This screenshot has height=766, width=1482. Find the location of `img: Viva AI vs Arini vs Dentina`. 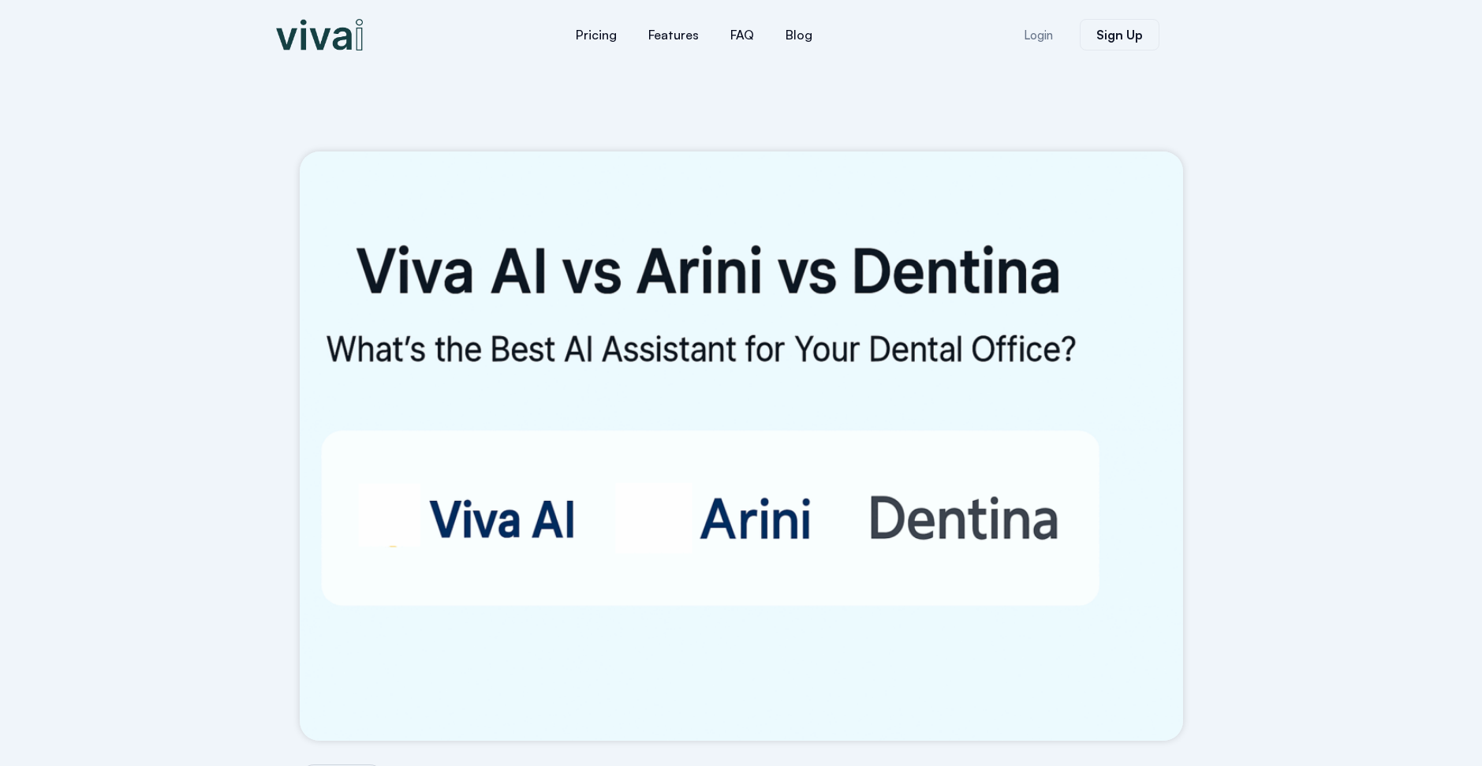

img: Viva AI vs Arini vs Dentina is located at coordinates (741, 446).